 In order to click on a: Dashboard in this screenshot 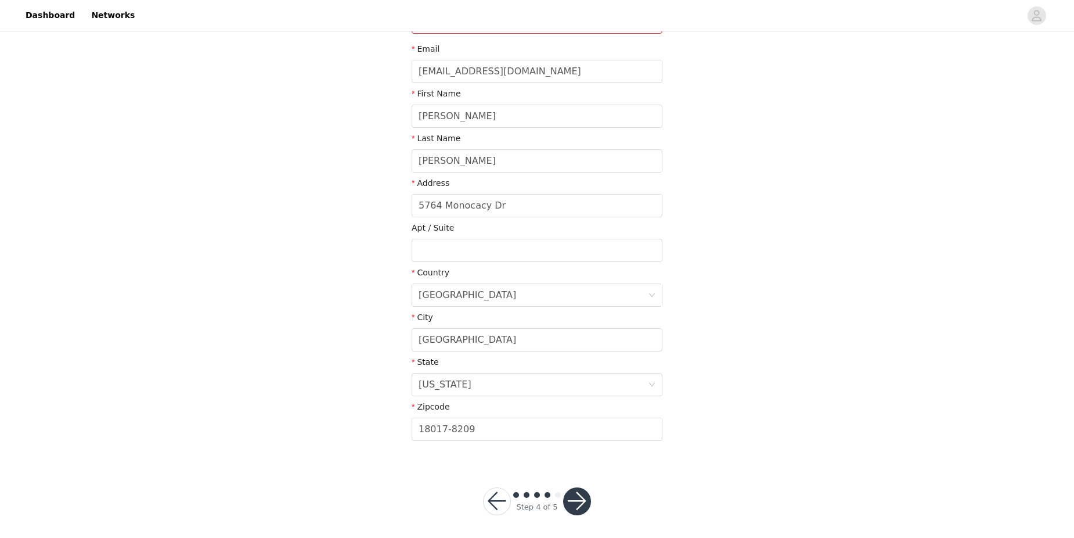, I will do `click(50, 15)`.